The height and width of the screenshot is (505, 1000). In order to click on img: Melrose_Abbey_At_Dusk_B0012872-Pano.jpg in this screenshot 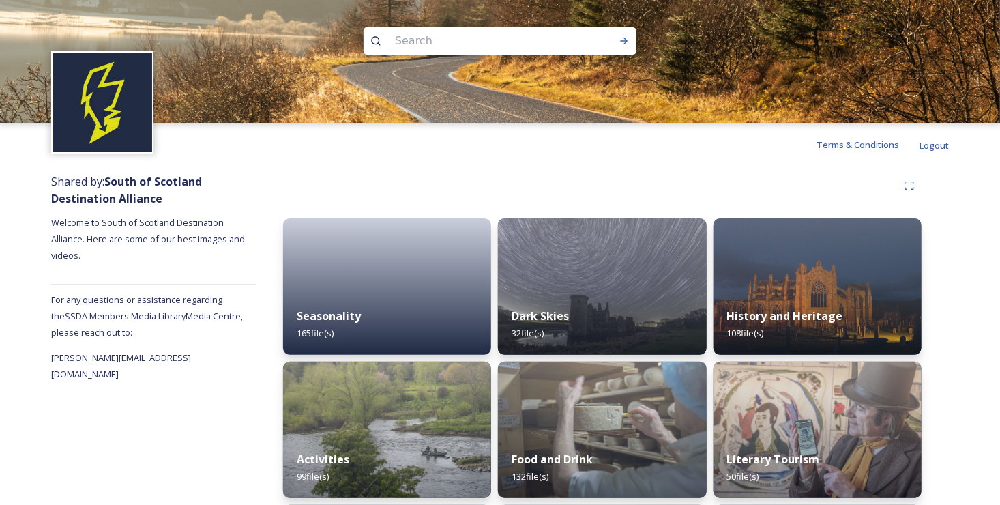, I will do `click(818, 287)`.